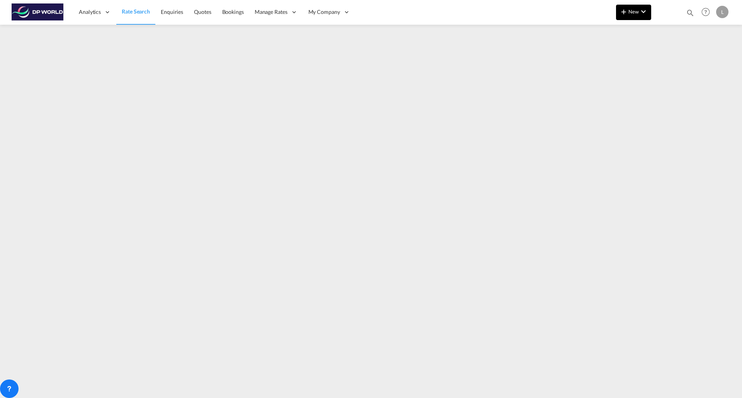  I want to click on span: Help, so click(706, 12).